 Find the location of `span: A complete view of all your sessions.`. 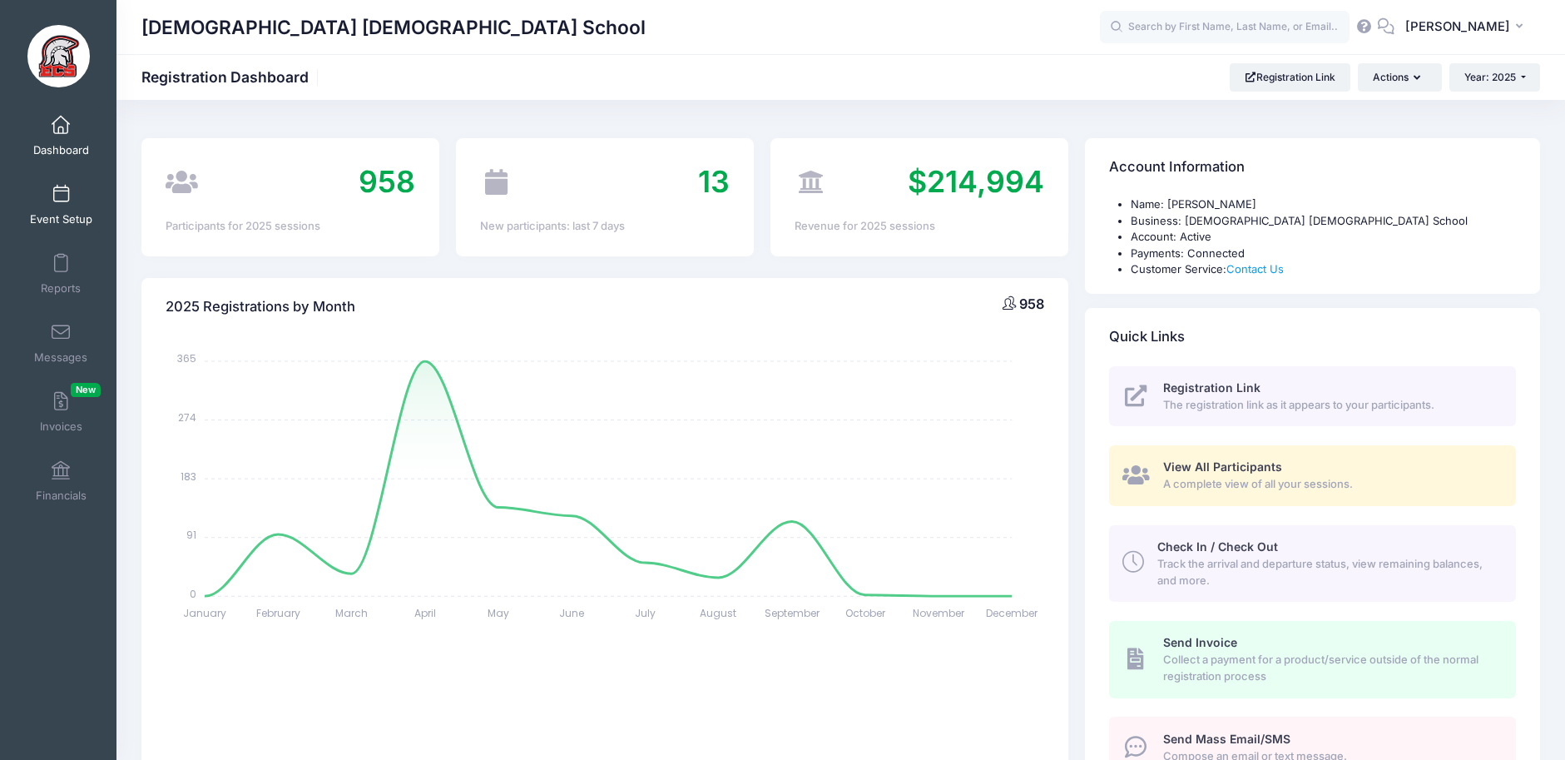

span: A complete view of all your sessions. is located at coordinates (1330, 484).